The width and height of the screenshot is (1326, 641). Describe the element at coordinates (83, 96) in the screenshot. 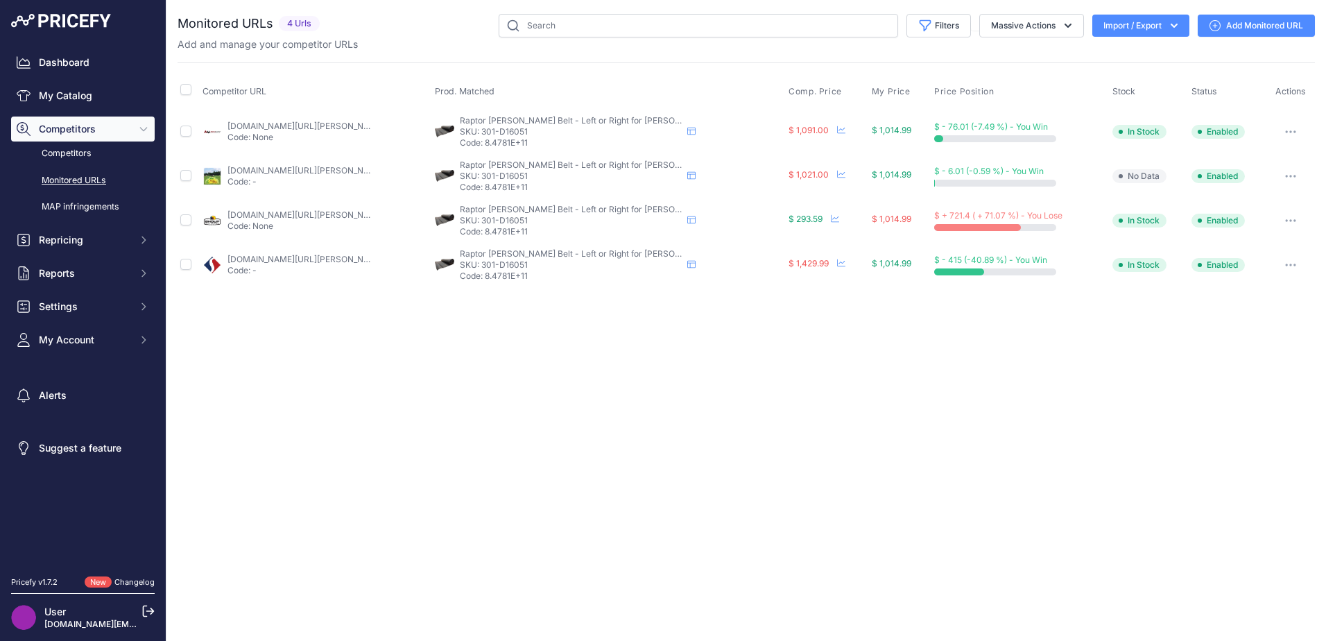

I see `a: My Catalog` at that location.